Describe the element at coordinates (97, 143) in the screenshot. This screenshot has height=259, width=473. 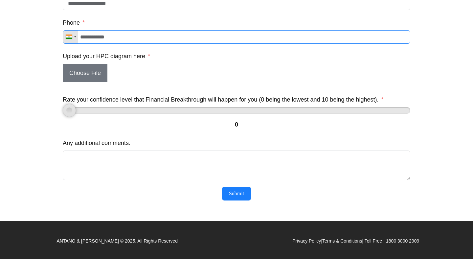
I see `label: Any additional comments:` at that location.